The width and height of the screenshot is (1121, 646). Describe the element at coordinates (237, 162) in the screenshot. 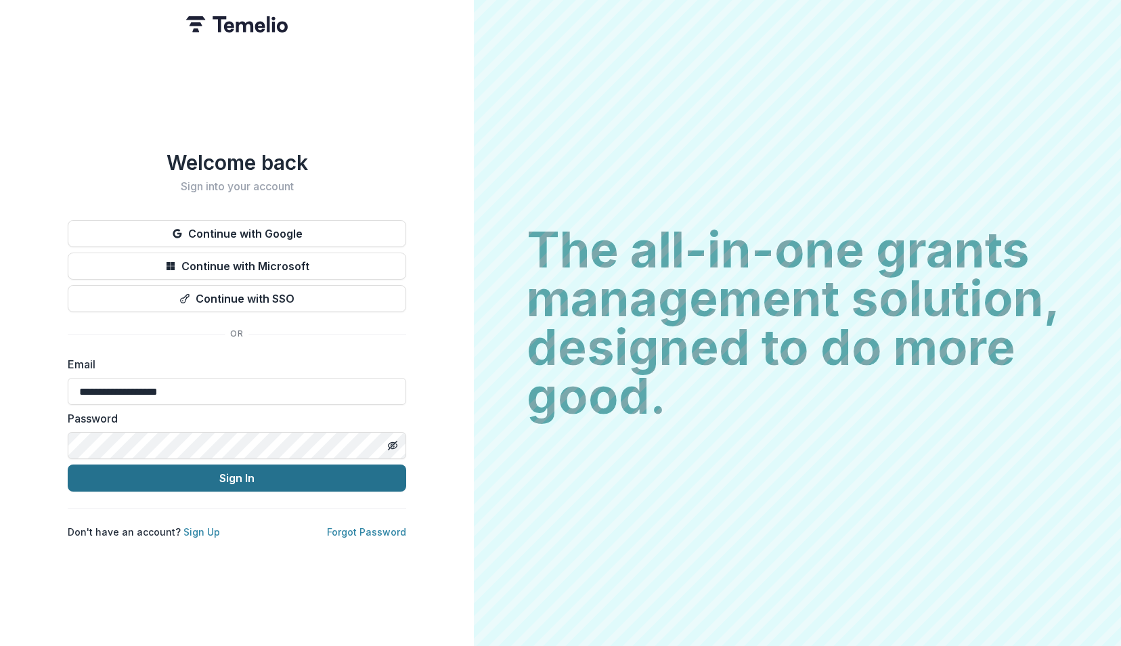

I see `h1: Welcome back` at that location.